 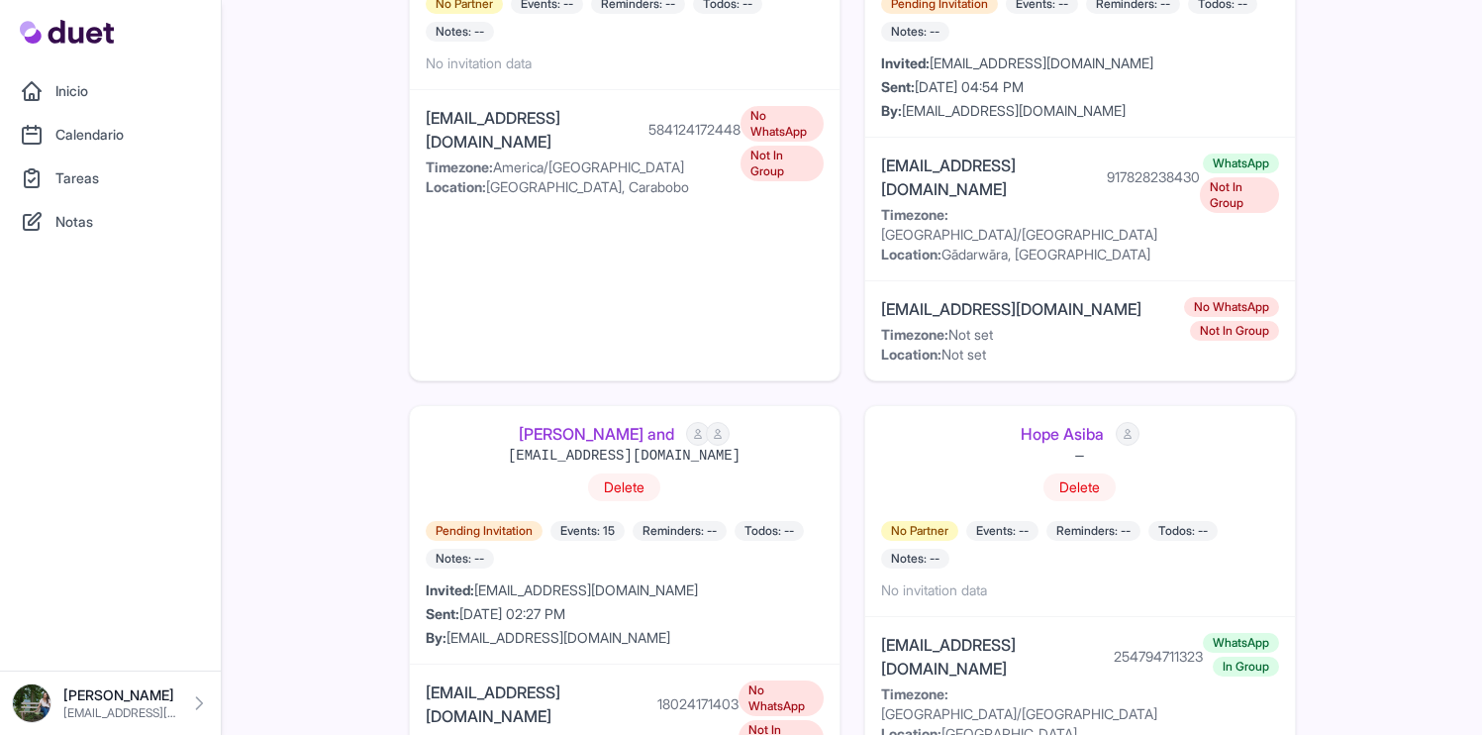 I want to click on a: Calendario, so click(x=110, y=135).